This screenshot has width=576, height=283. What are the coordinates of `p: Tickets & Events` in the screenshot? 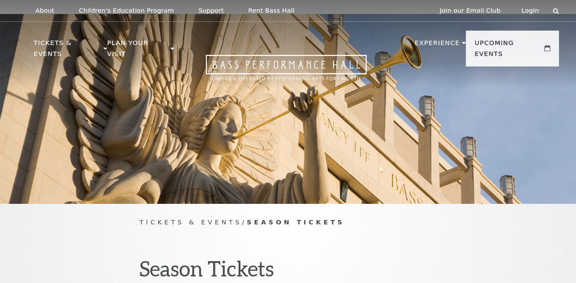 It's located at (67, 51).